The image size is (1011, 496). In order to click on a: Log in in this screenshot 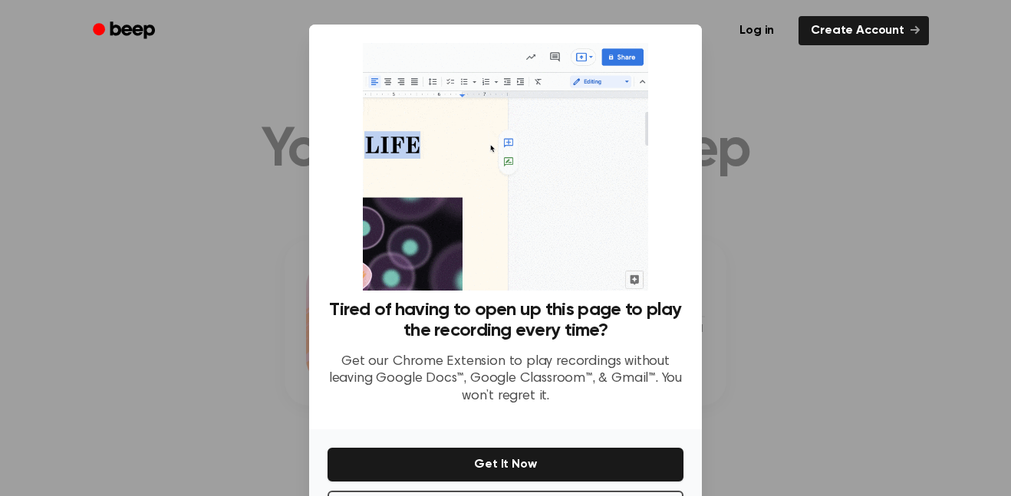, I will do `click(756, 31)`.